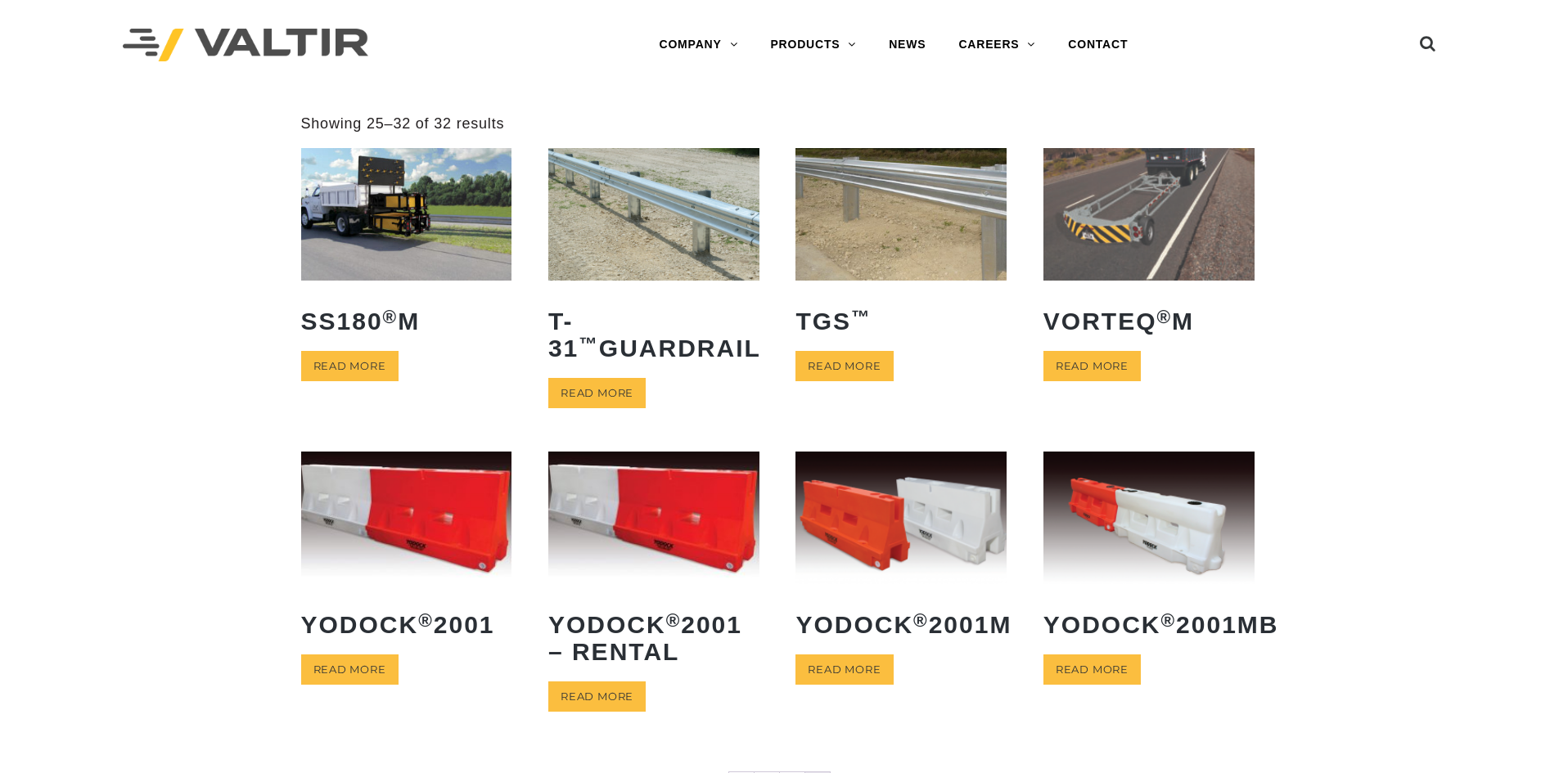  What do you see at coordinates (901, 321) in the screenshot?
I see `h2: TGS` at bounding box center [901, 321].